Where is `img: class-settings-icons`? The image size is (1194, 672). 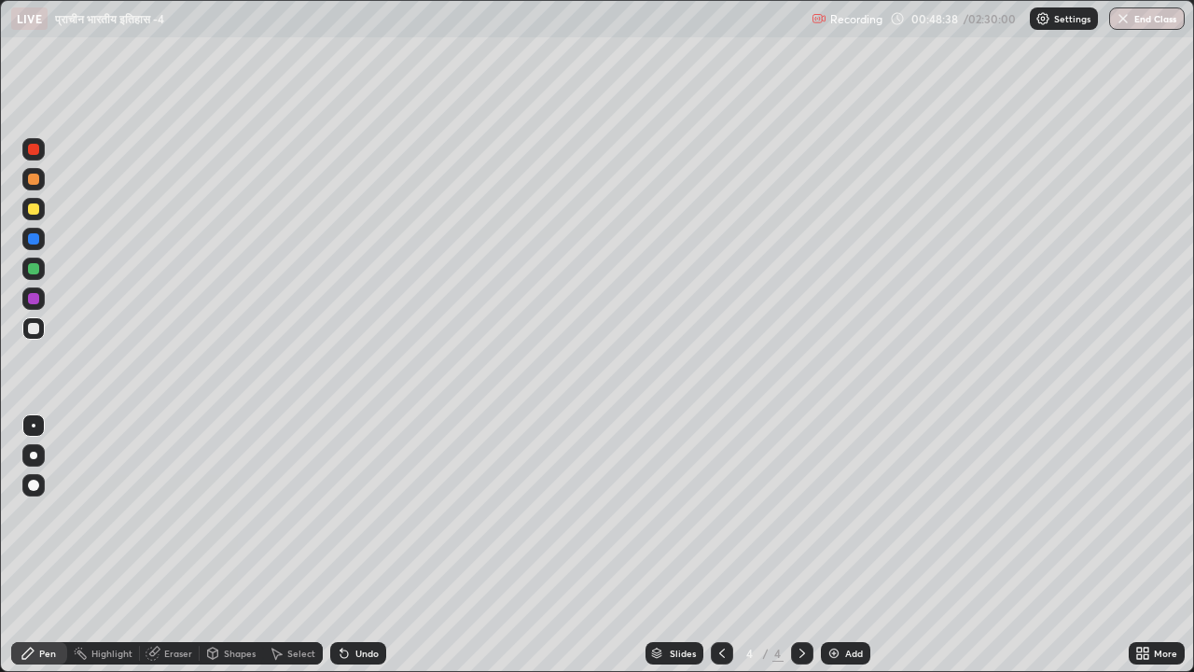 img: class-settings-icons is located at coordinates (1043, 19).